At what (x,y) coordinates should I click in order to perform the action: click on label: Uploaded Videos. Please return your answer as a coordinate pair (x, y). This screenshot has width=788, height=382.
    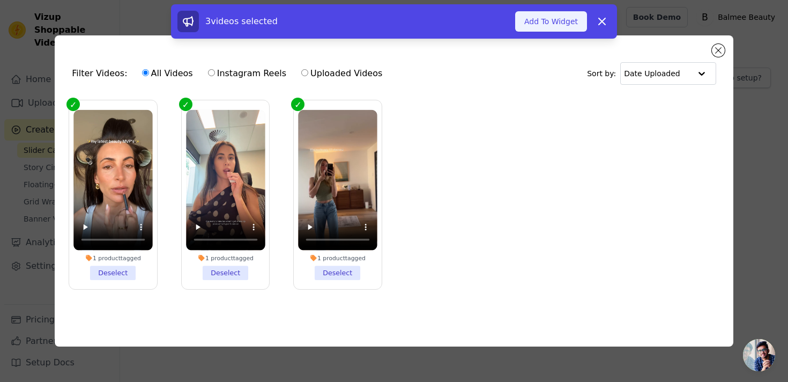
    Looking at the image, I should click on (341, 73).